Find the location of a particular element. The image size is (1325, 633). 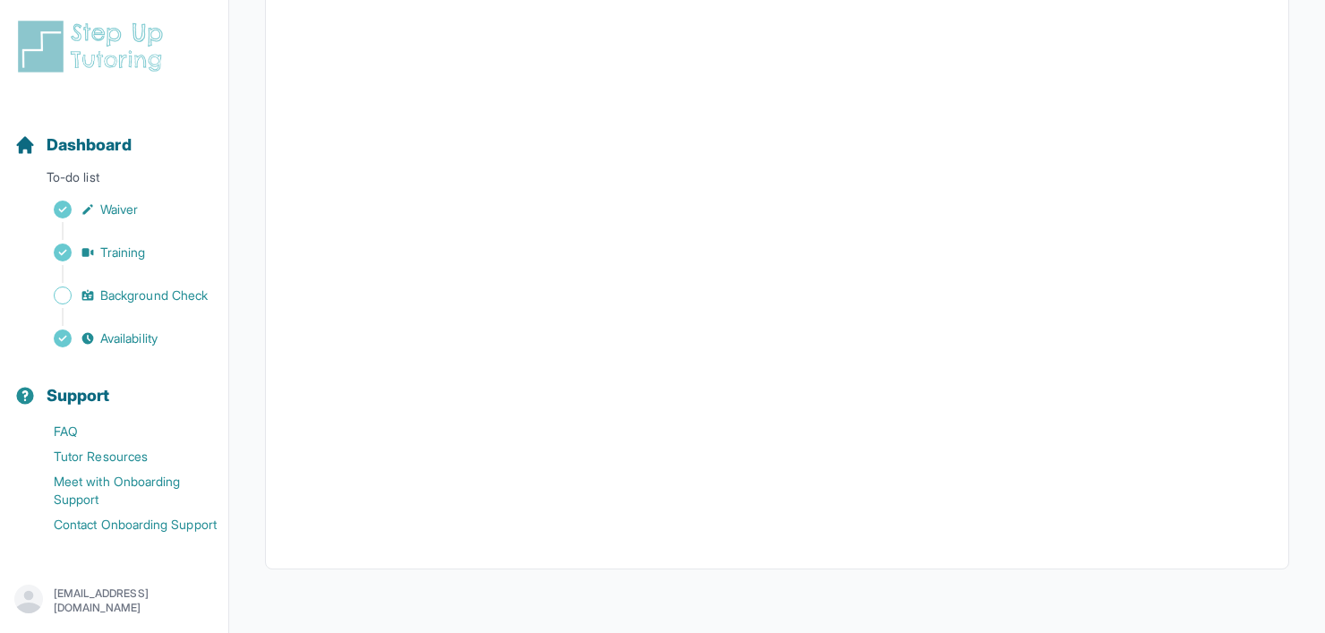

button: Dashboard is located at coordinates (114, 134).